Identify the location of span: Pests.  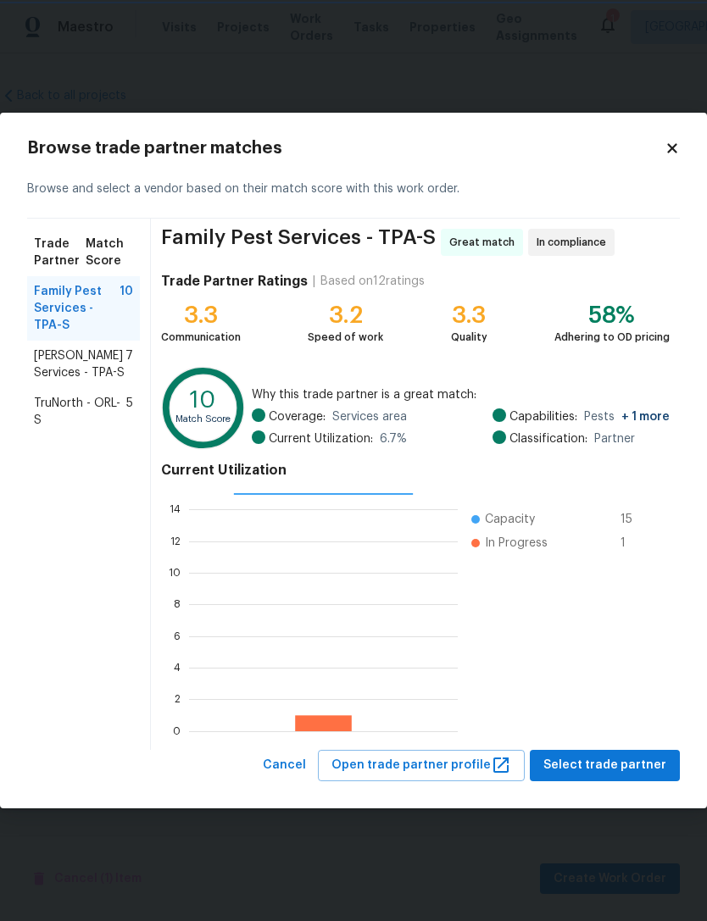
(626, 417).